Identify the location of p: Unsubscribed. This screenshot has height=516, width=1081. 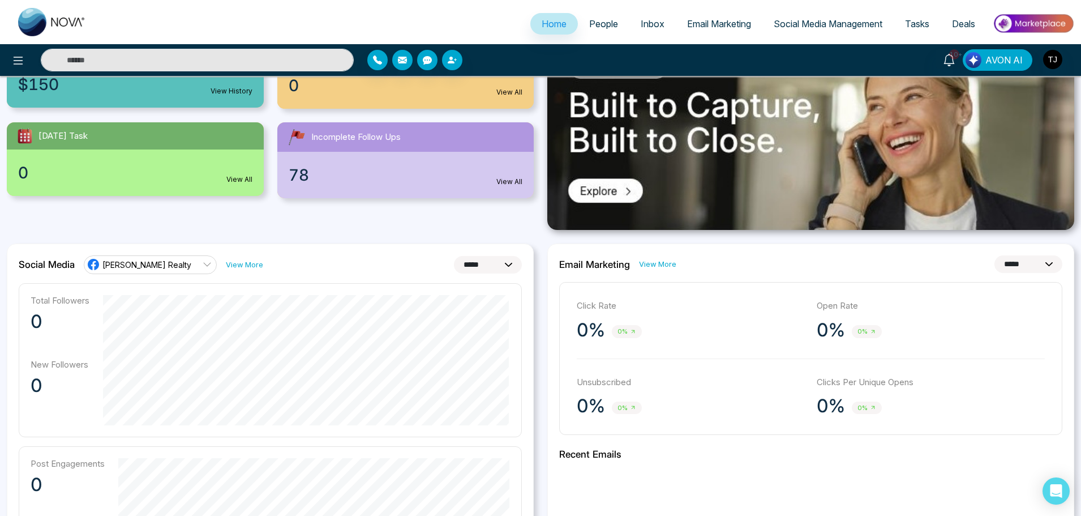
(691, 382).